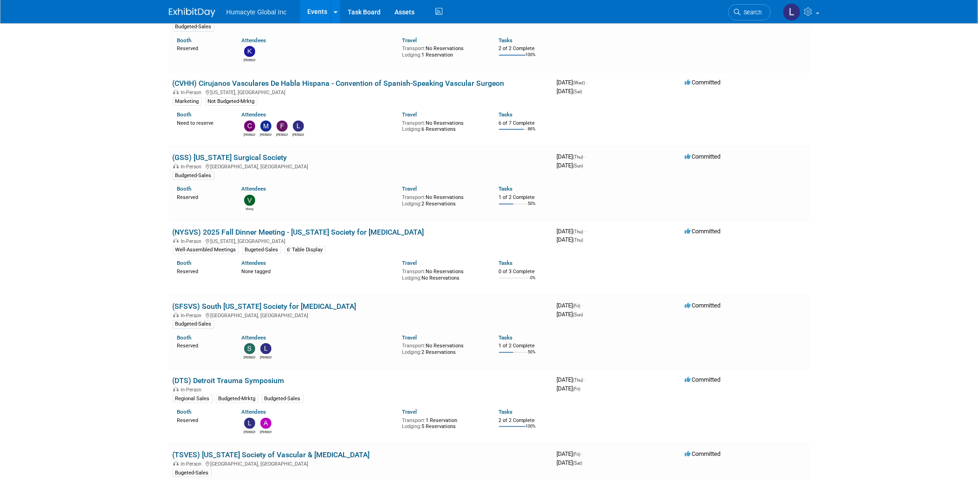 The height and width of the screenshot is (480, 978). I want to click on img: ExhibitDay, so click(192, 13).